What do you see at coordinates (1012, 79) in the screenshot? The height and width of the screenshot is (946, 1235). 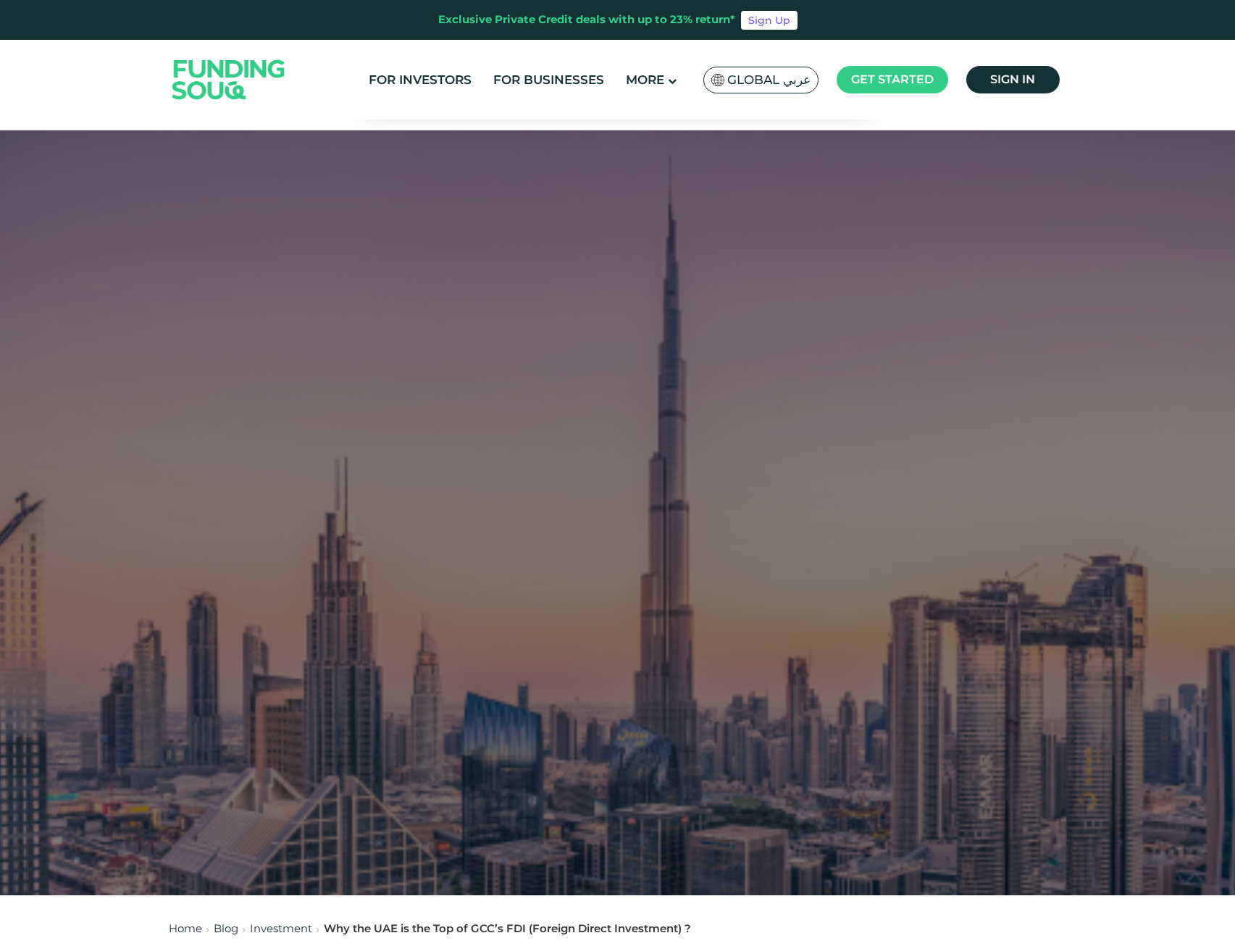 I see `span: Sign in` at bounding box center [1012, 79].